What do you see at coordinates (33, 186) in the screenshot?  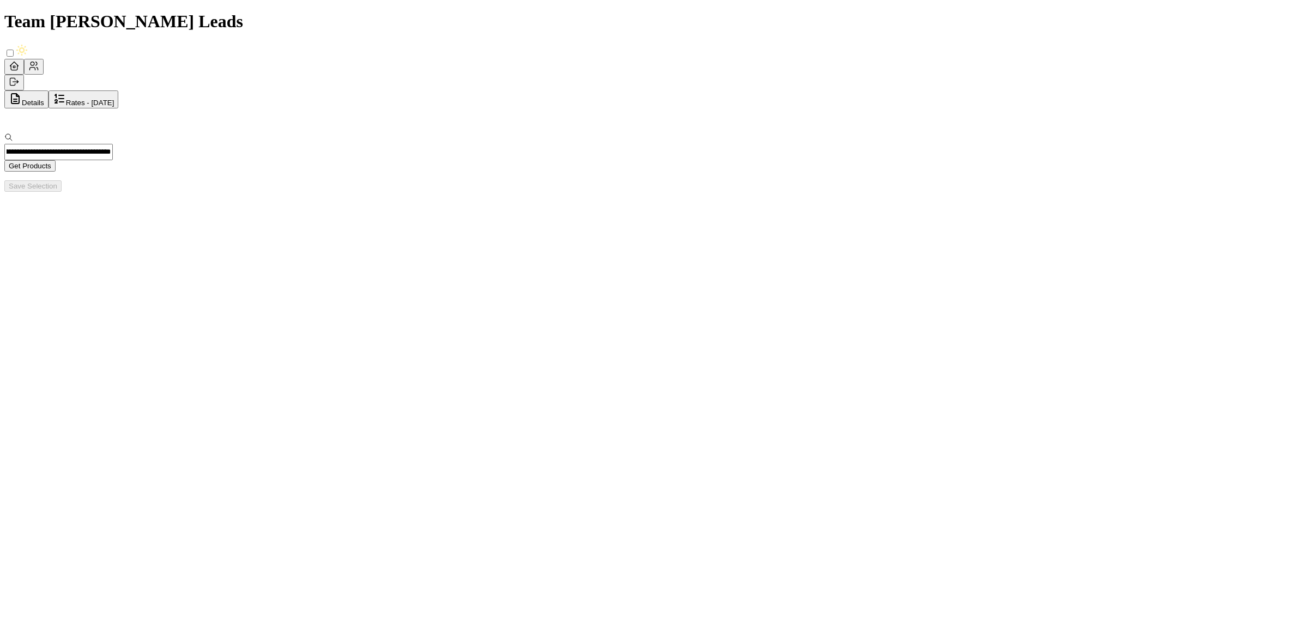 I see `span: Save Selection` at bounding box center [33, 186].